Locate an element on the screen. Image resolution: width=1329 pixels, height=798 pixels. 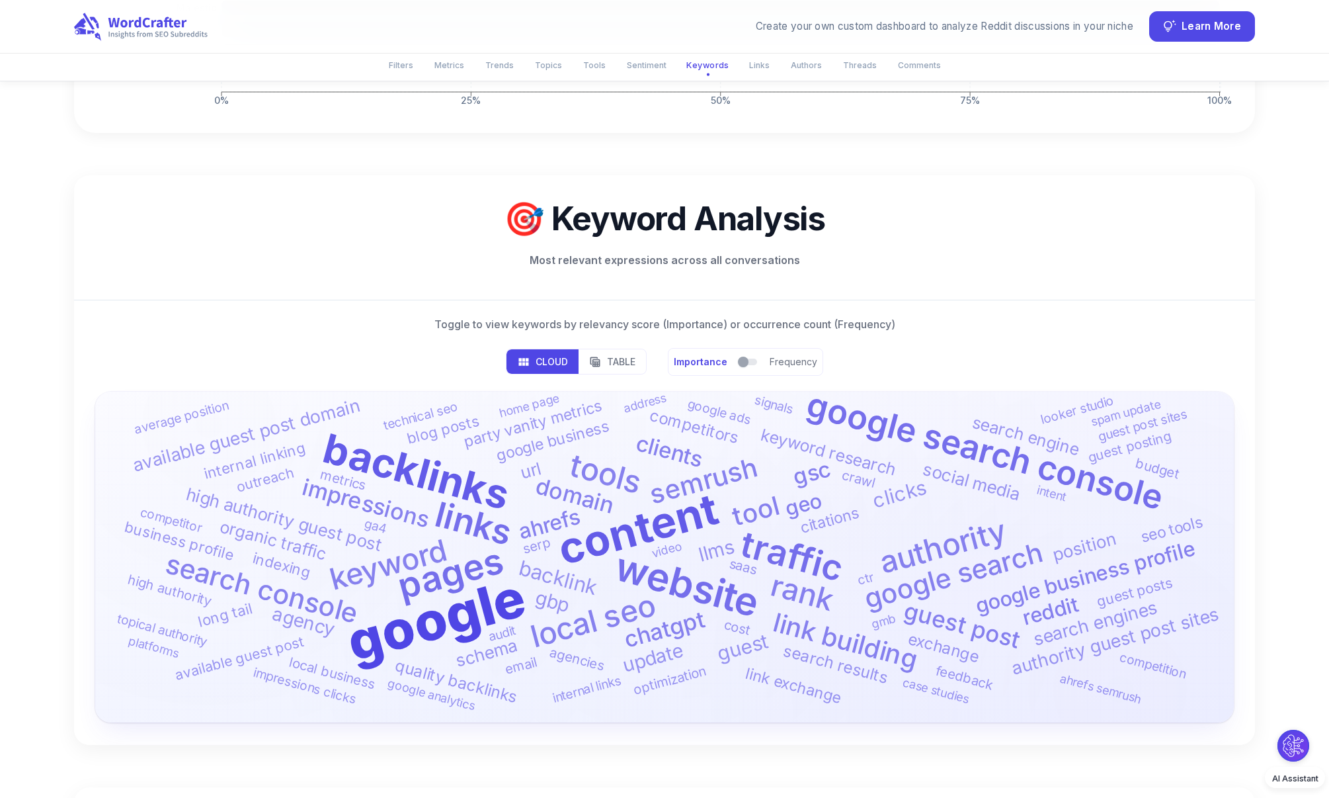
text: content is located at coordinates (638, 528).